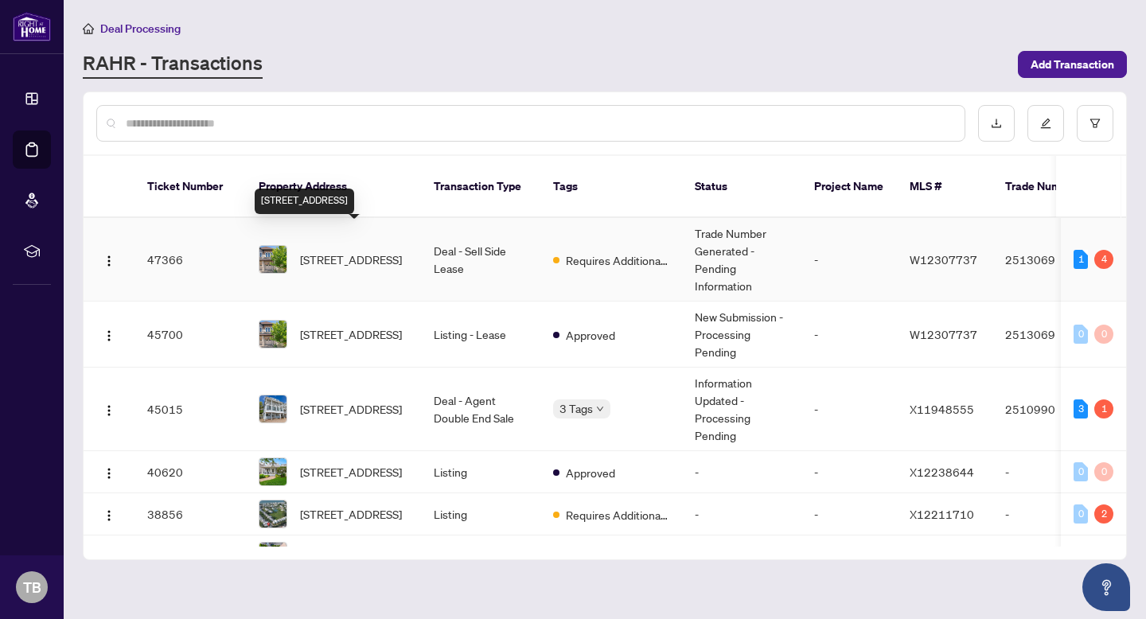 This screenshot has width=1146, height=619. Describe the element at coordinates (481, 409) in the screenshot. I see `td: Deal - Agent Double End Sale` at that location.